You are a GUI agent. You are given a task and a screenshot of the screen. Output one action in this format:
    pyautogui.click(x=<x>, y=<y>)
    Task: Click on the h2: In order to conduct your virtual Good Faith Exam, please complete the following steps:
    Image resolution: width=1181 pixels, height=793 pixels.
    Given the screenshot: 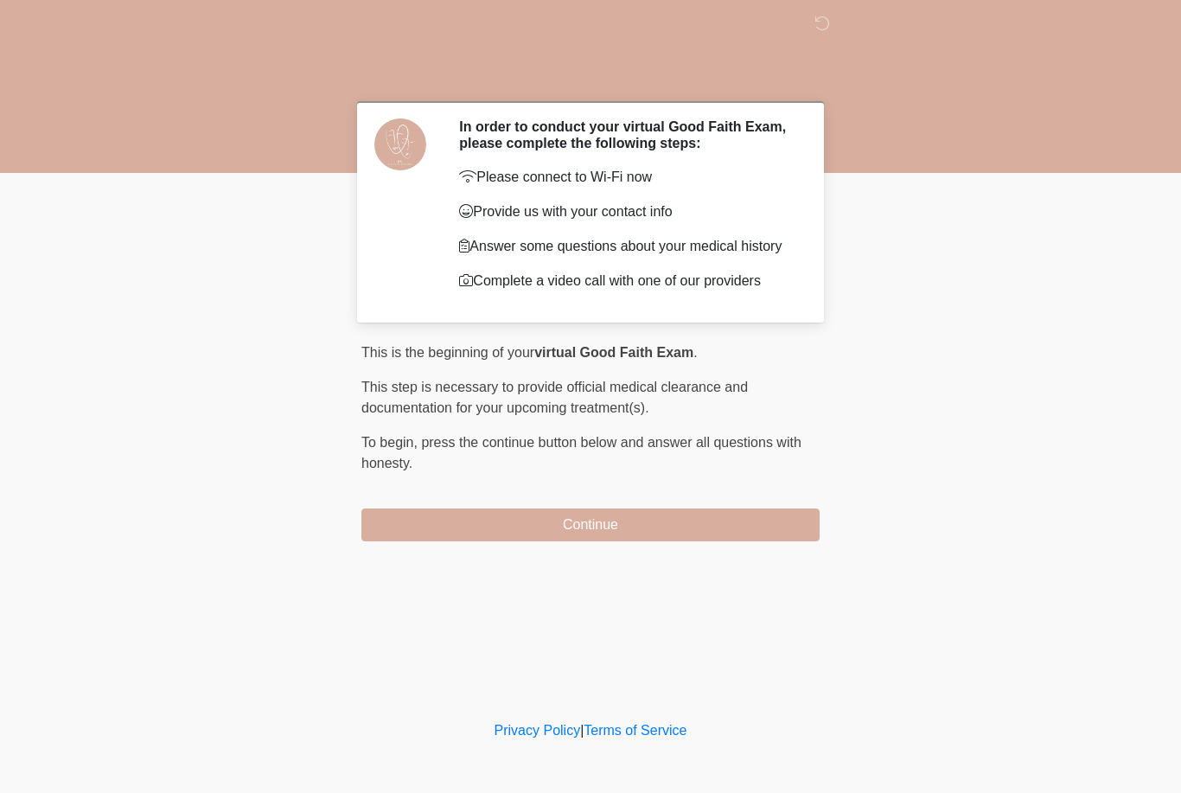 What is the action you would take?
    pyautogui.click(x=626, y=135)
    